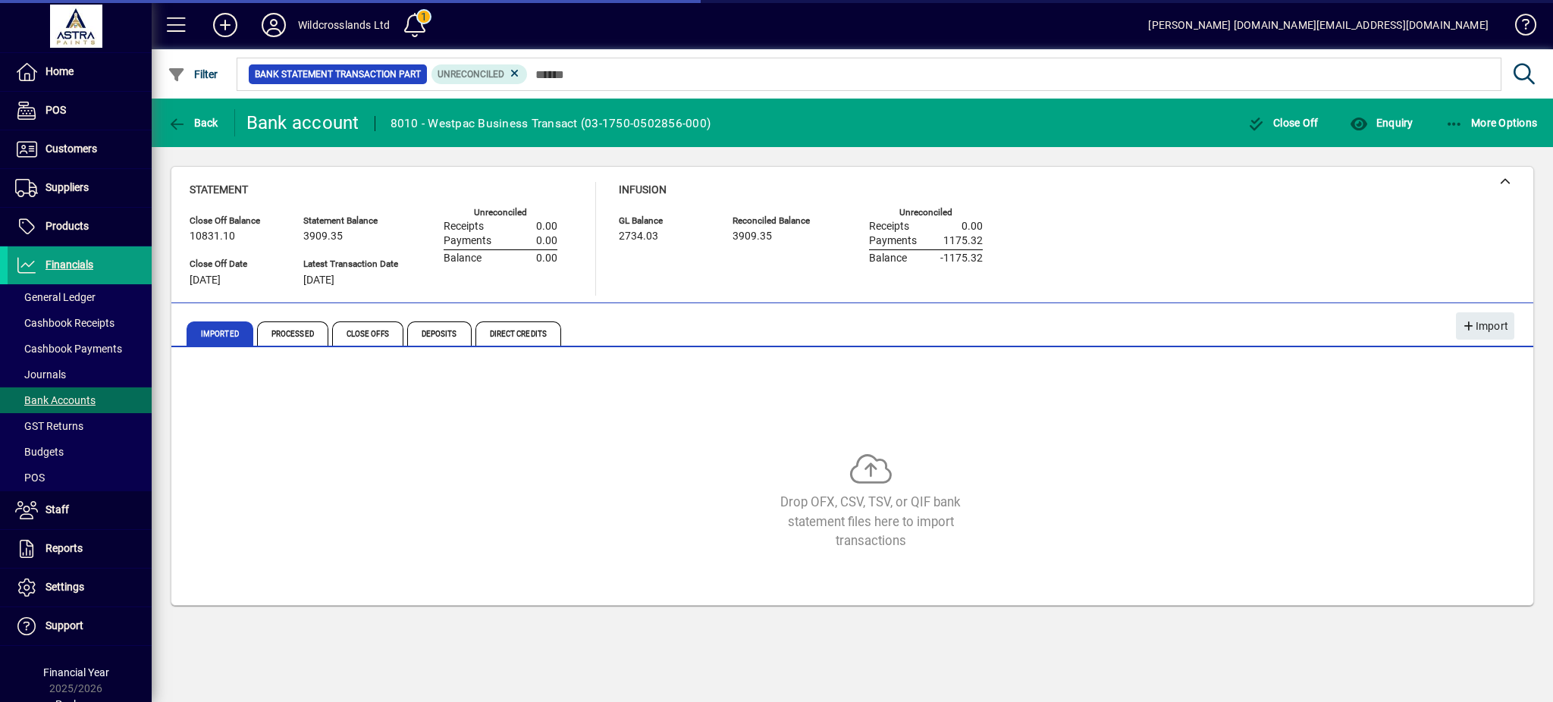  Describe the element at coordinates (293, 334) in the screenshot. I see `span: Processed` at that location.